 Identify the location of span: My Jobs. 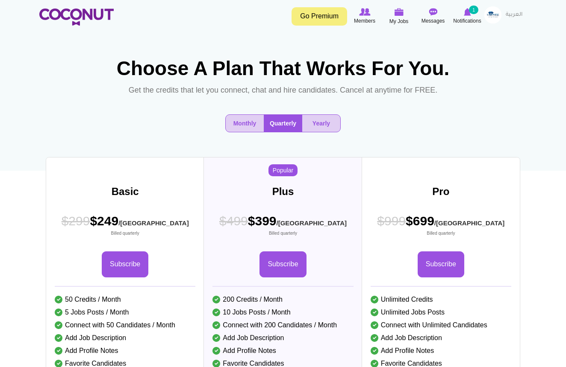
(399, 21).